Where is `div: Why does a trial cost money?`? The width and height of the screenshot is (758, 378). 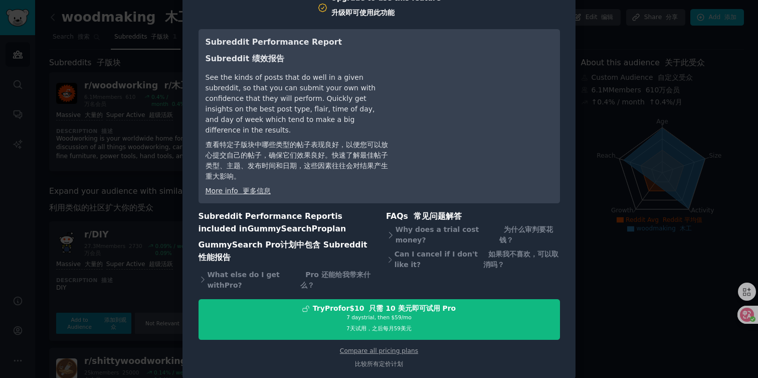
div: Why does a trial cost money? is located at coordinates (473, 235).